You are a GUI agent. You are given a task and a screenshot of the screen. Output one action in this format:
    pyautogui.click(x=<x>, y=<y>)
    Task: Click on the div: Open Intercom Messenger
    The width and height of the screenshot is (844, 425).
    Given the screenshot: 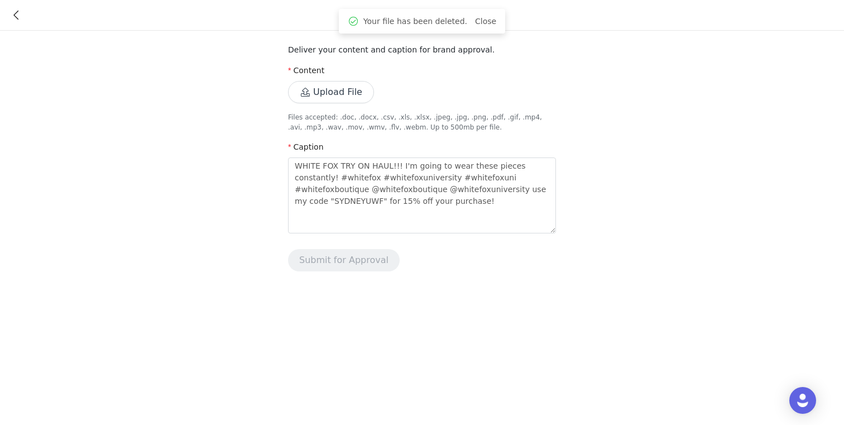 What is the action you would take?
    pyautogui.click(x=802, y=400)
    